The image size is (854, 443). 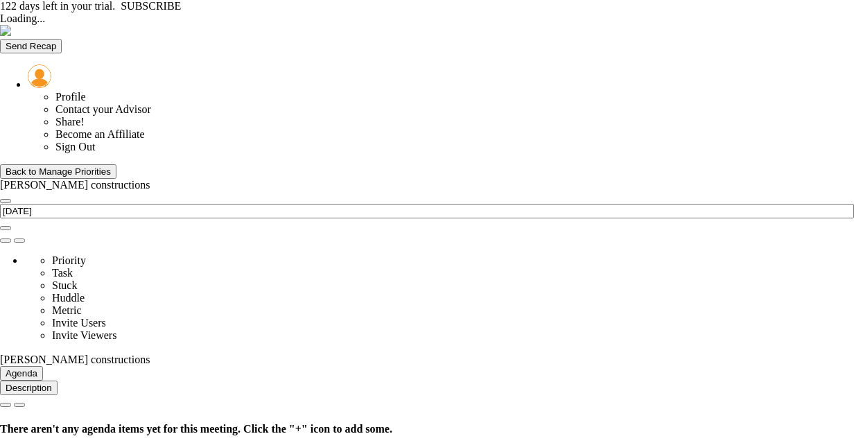 What do you see at coordinates (84, 335) in the screenshot?
I see `span: Invite Viewers` at bounding box center [84, 335].